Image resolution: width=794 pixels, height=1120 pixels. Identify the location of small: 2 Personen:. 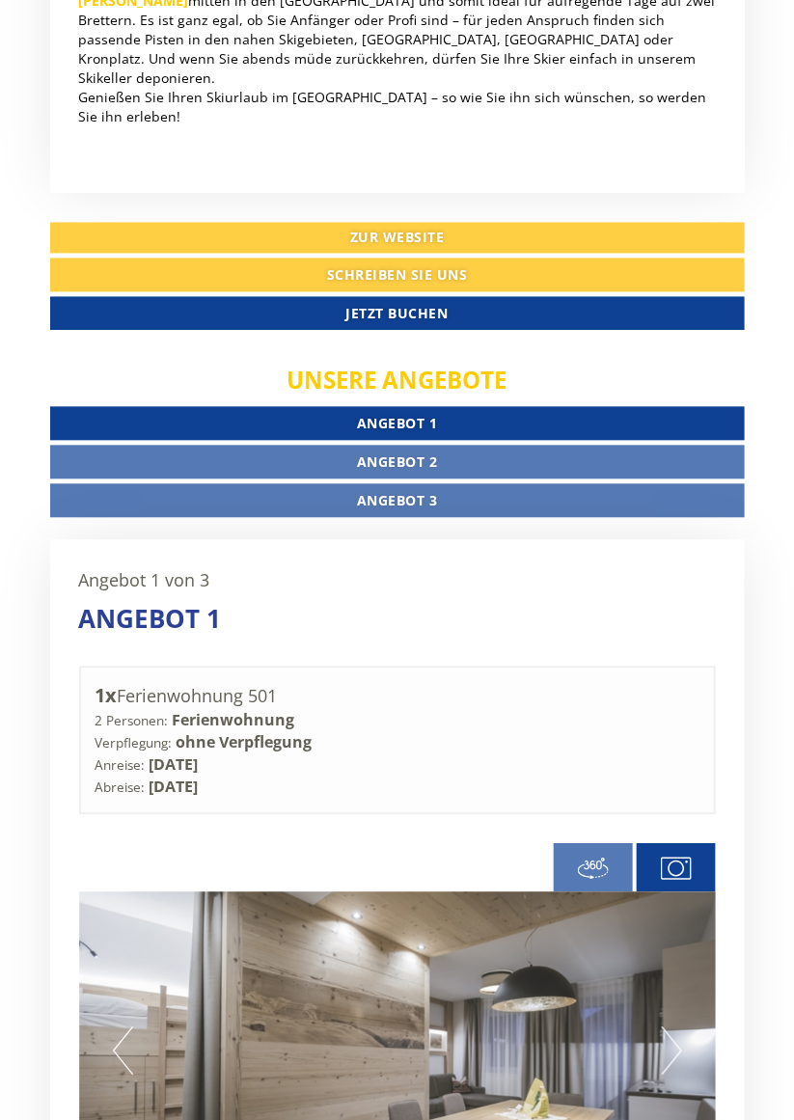
(132, 721).